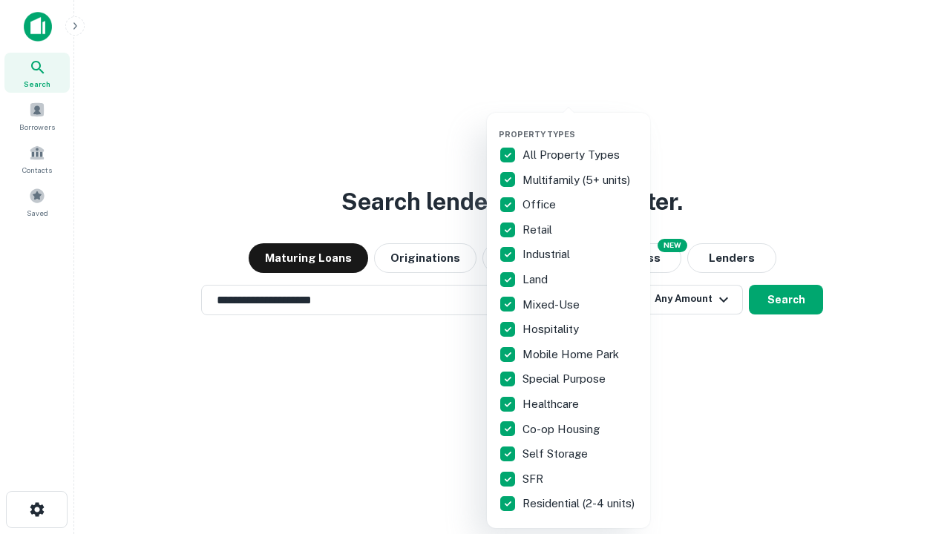 The image size is (950, 534). I want to click on p: Co-op Housing, so click(563, 430).